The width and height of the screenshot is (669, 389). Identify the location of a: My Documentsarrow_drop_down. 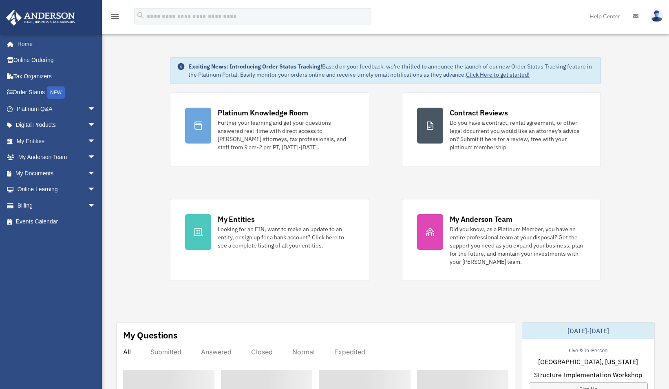
(57, 173).